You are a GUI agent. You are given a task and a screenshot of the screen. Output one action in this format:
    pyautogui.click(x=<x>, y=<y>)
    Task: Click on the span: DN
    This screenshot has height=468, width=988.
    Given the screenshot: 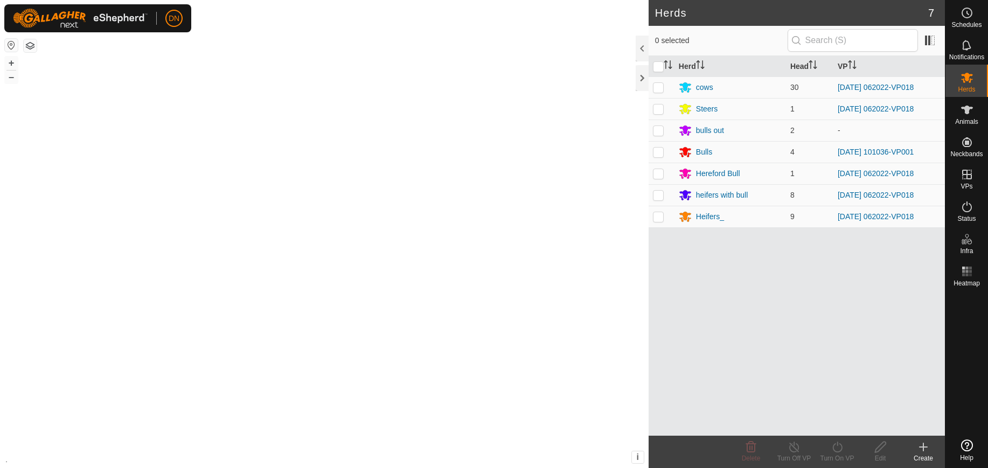 What is the action you would take?
    pyautogui.click(x=174, y=18)
    